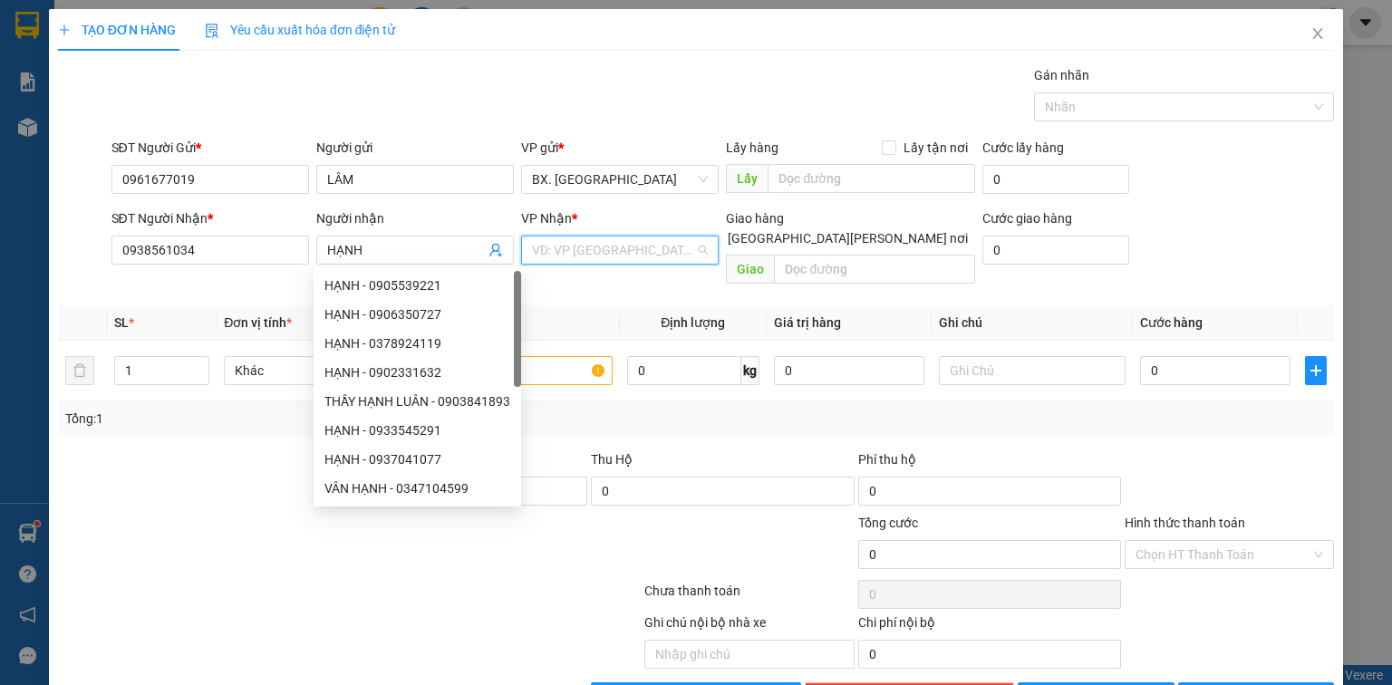  What do you see at coordinates (417, 401) in the screenshot?
I see `div: THẦY HẠNH LUÂN - 0903841893` at bounding box center [417, 401].